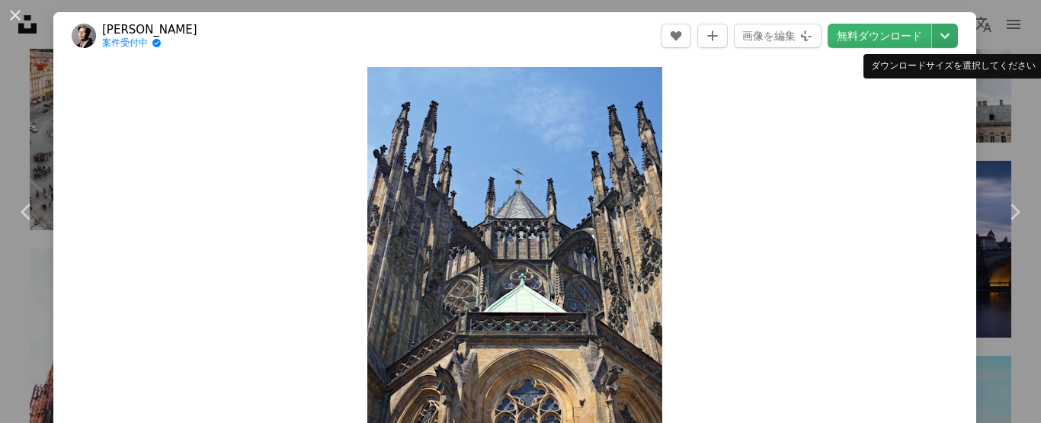  What do you see at coordinates (84, 36) in the screenshot?
I see `img: Kaja Sariwatingのプロフィールを見る` at bounding box center [84, 36].